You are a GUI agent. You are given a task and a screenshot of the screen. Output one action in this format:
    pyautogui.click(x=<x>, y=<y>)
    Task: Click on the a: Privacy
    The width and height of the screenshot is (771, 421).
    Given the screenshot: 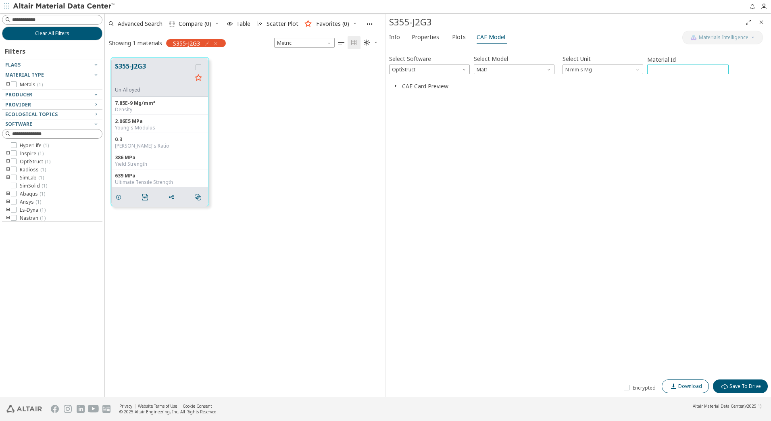 What is the action you would take?
    pyautogui.click(x=126, y=406)
    